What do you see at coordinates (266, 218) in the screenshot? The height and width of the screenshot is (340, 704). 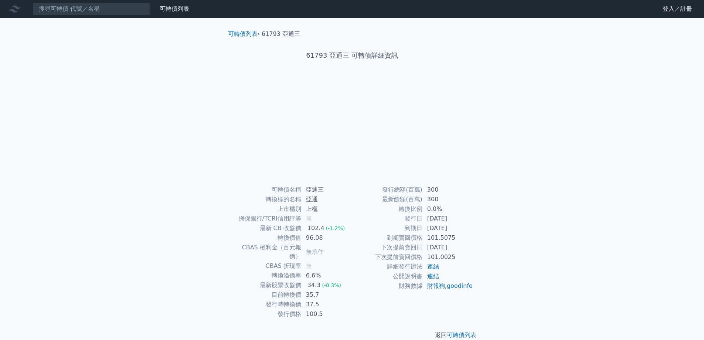 I see `td: 擔保銀行/TCRI信用評等` at bounding box center [266, 218].